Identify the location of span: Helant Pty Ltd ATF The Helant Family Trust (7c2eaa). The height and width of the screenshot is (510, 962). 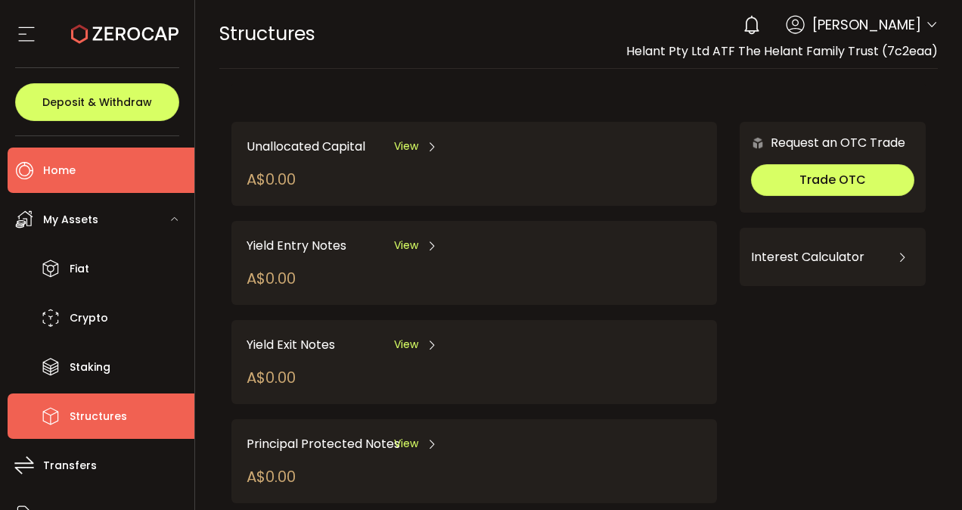
(782, 51).